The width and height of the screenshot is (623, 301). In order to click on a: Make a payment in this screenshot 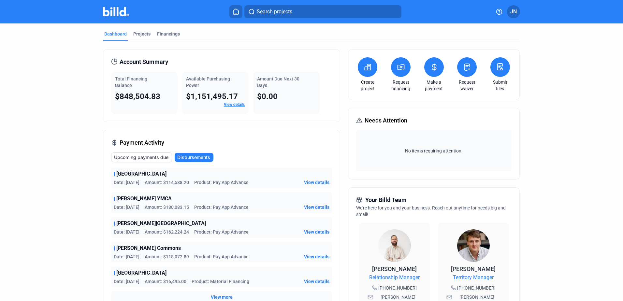, I will do `click(434, 85)`.